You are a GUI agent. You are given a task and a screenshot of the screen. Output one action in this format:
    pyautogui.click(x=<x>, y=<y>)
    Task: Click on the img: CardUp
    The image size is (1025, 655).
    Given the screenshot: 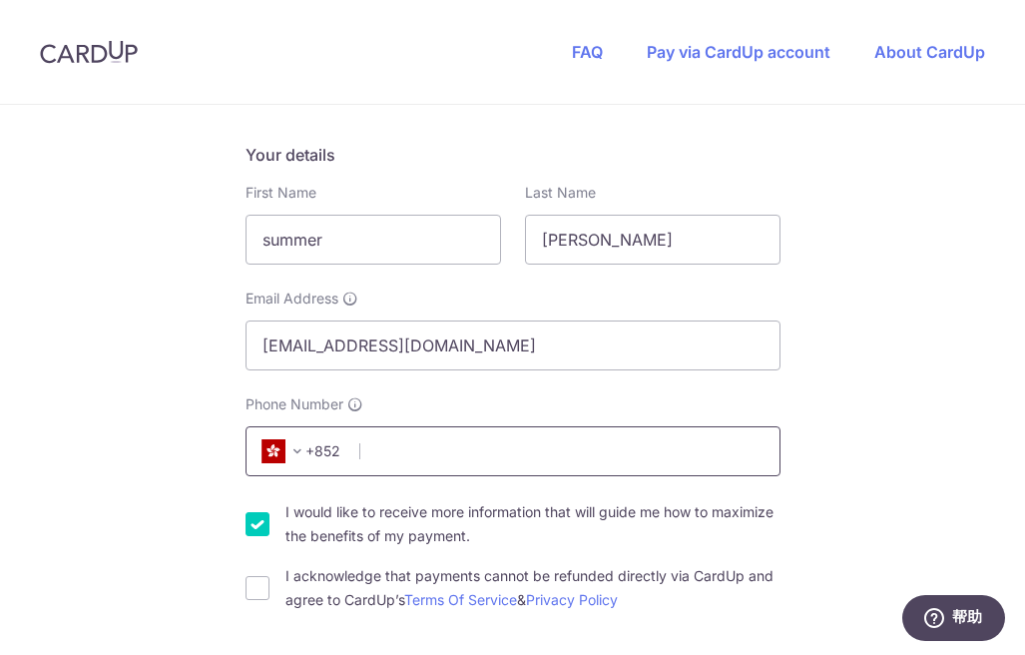 What is the action you would take?
    pyautogui.click(x=89, y=52)
    